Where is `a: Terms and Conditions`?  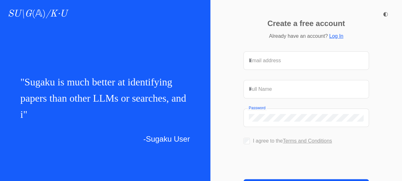 a: Terms and Conditions is located at coordinates (307, 141).